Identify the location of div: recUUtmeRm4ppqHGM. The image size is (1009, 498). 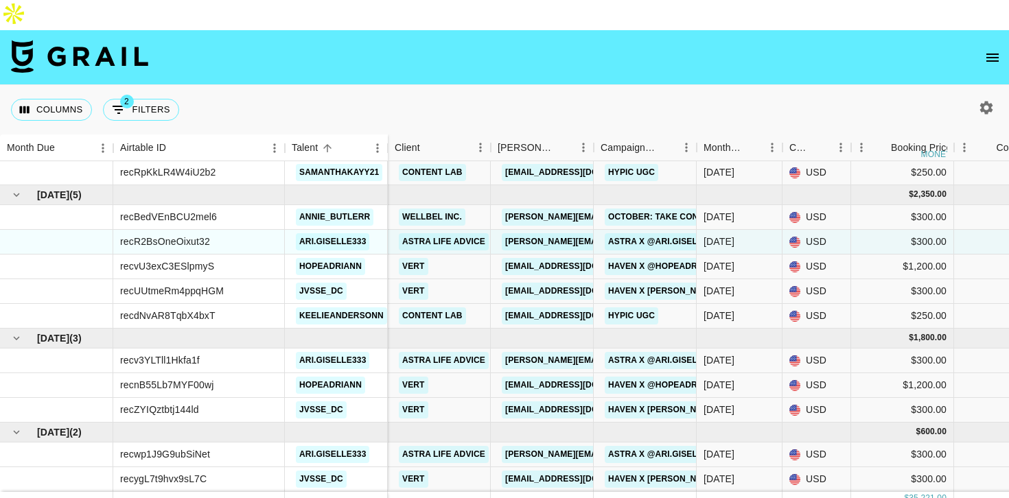
(172, 291).